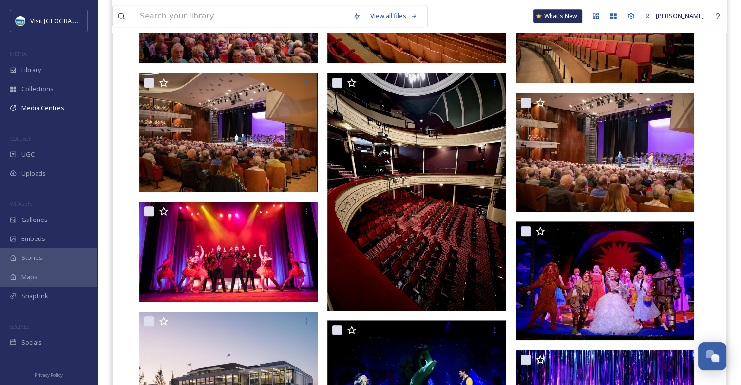 Image resolution: width=741 pixels, height=385 pixels. What do you see at coordinates (605, 152) in the screenshot?
I see `img: Congress Opening 24 March LPO_Matt Kuchta-126.jpg` at bounding box center [605, 152].